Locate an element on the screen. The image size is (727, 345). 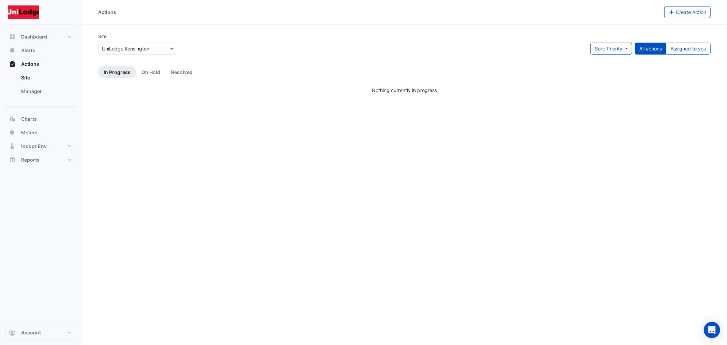
a: Resolved is located at coordinates (182, 72).